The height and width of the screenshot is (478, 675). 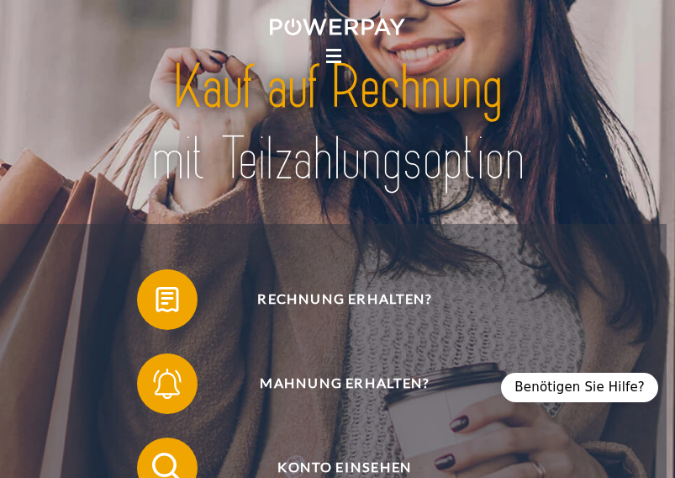 I want to click on button: Mahnung erhalten?, so click(x=334, y=384).